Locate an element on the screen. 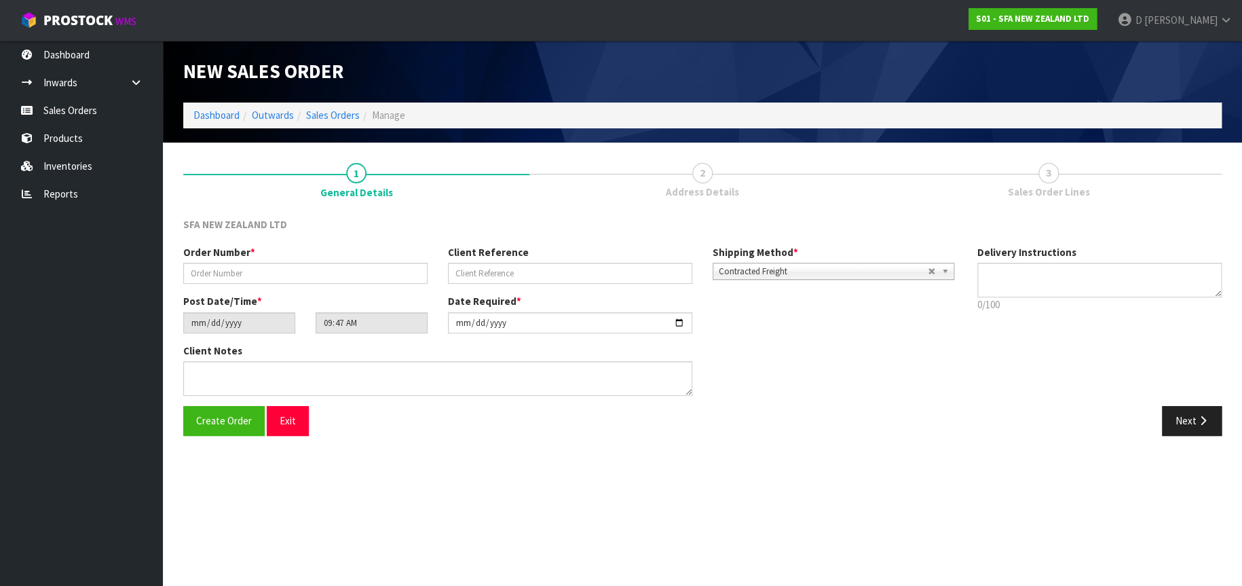  input: Client Reference is located at coordinates (570, 273).